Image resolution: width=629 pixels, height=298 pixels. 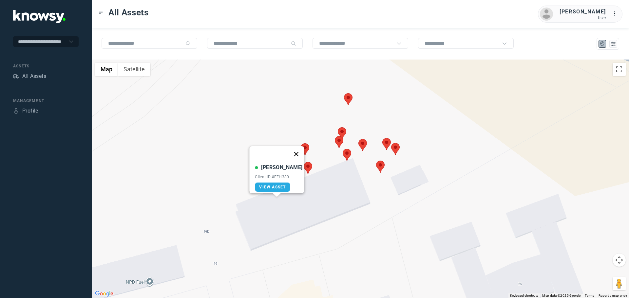 I want to click on button: Keyboard shortcuts, so click(x=524, y=296).